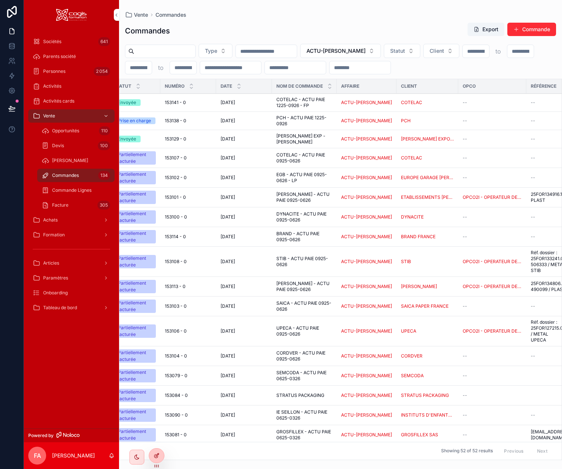 The height and width of the screenshot is (469, 562). I want to click on a: PCH, so click(406, 121).